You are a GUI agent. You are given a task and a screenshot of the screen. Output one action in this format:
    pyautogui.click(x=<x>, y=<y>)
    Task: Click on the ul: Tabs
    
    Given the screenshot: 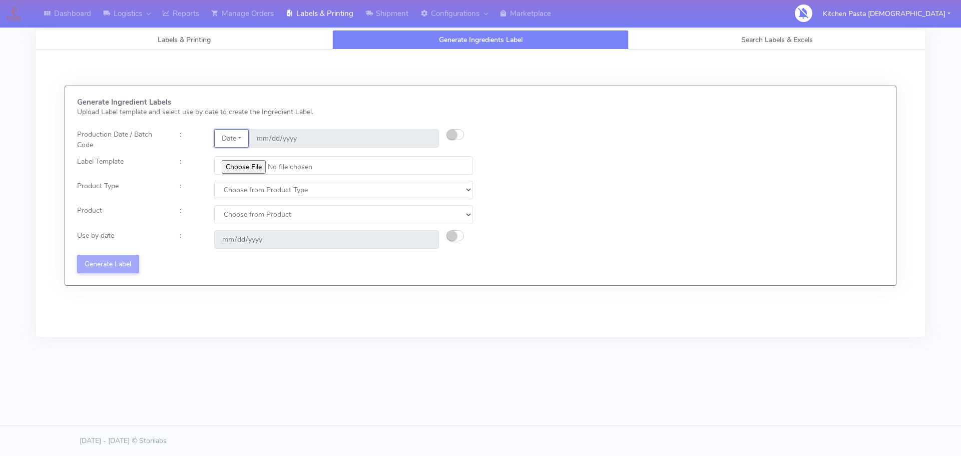 What is the action you would take?
    pyautogui.click(x=481, y=40)
    